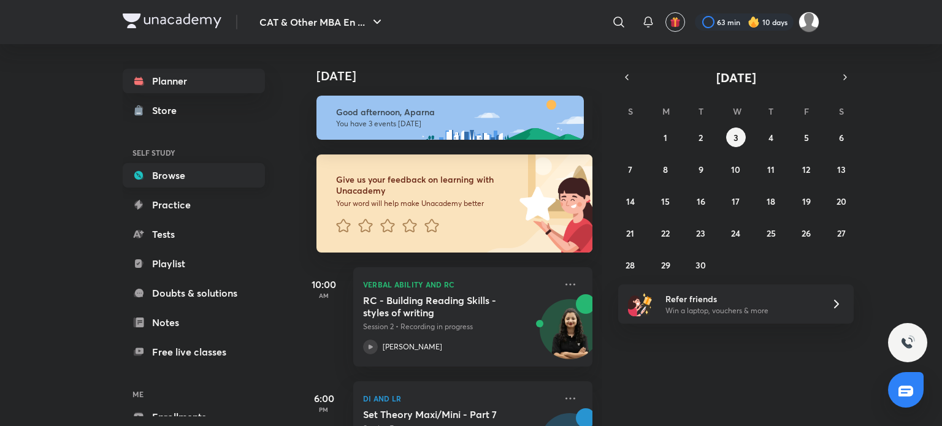 This screenshot has width=942, height=426. What do you see at coordinates (701, 265) in the screenshot?
I see `abbr: September 30, 2025` at bounding box center [701, 265].